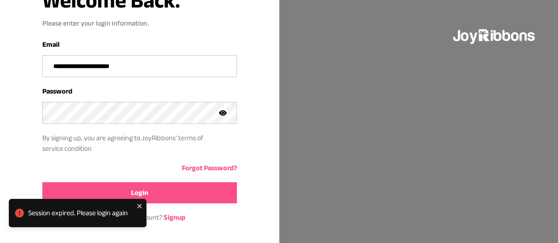  Describe the element at coordinates (81, 213) in the screenshot. I see `div: Session expired. Please login again` at that location.